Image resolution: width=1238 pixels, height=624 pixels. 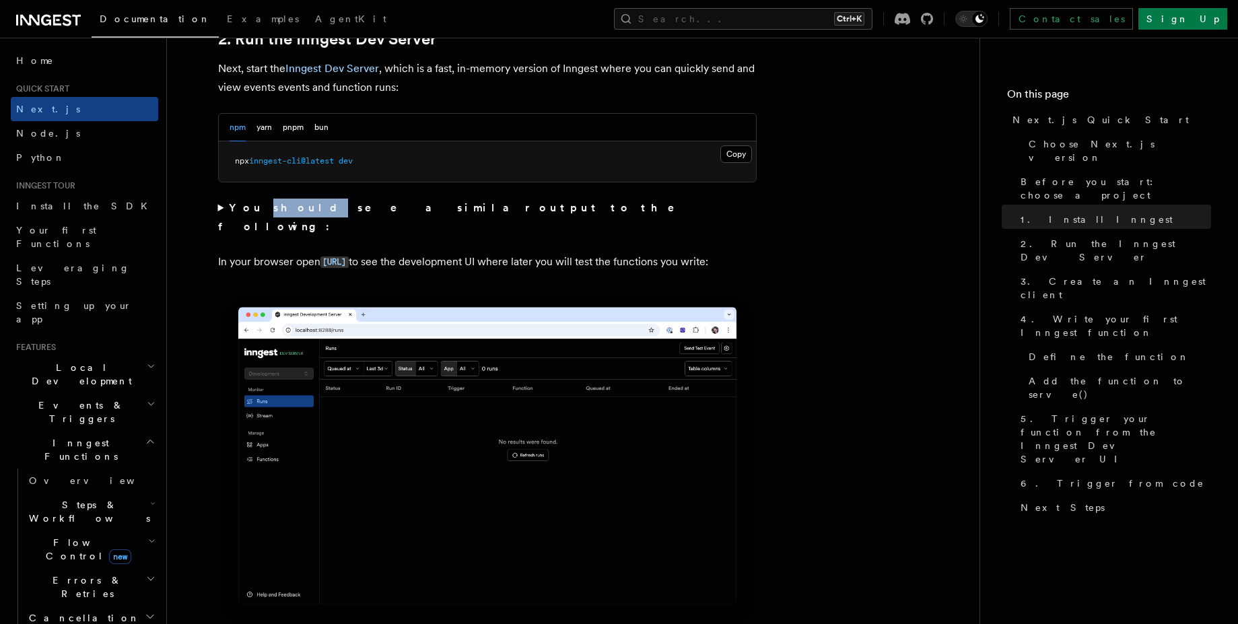 What do you see at coordinates (155, 19) in the screenshot?
I see `span: Documentation` at bounding box center [155, 19].